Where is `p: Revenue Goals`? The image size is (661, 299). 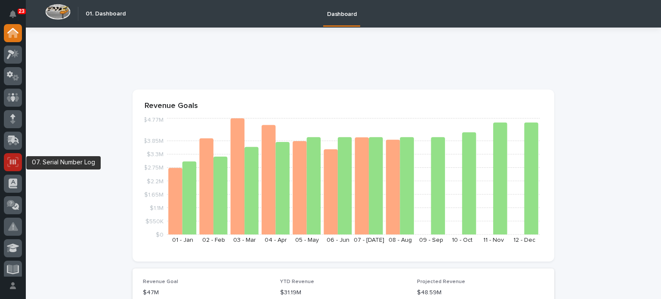 p: Revenue Goals is located at coordinates (343, 106).